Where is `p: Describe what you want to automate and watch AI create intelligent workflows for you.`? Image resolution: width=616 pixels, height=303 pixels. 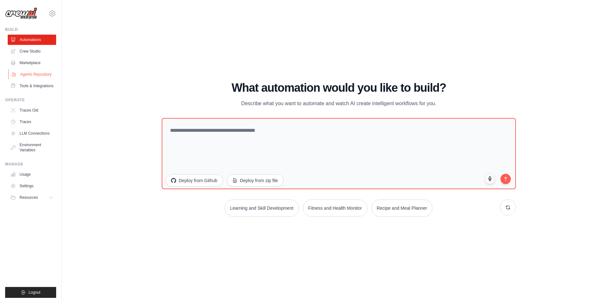
p: Describe what you want to automate and watch AI create intelligent workflows for you. is located at coordinates (339, 104).